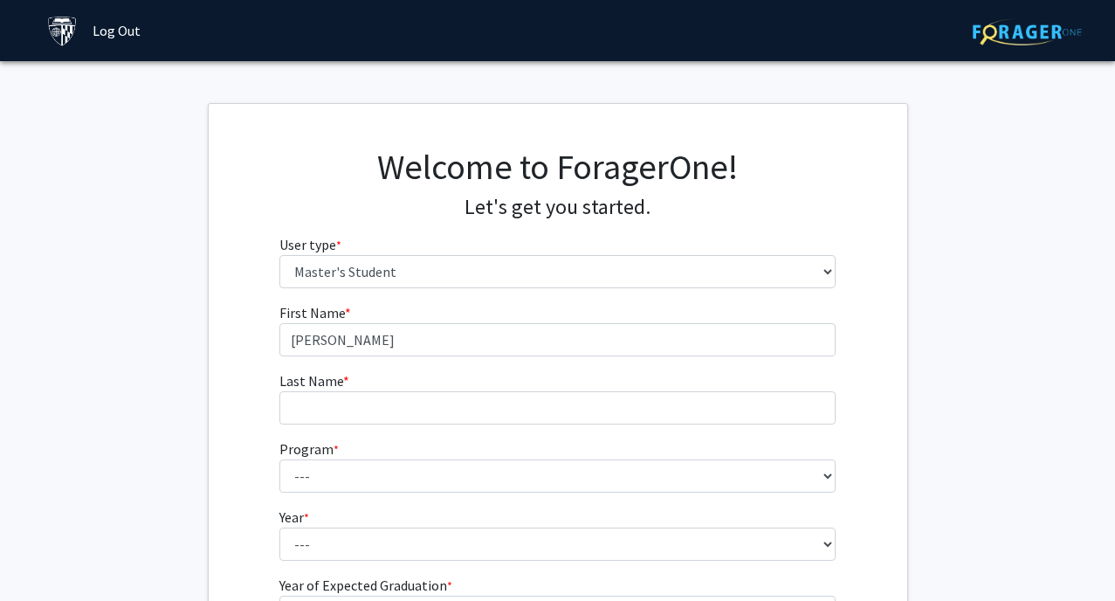  Describe the element at coordinates (312, 313) in the screenshot. I see `span: First Name` at that location.